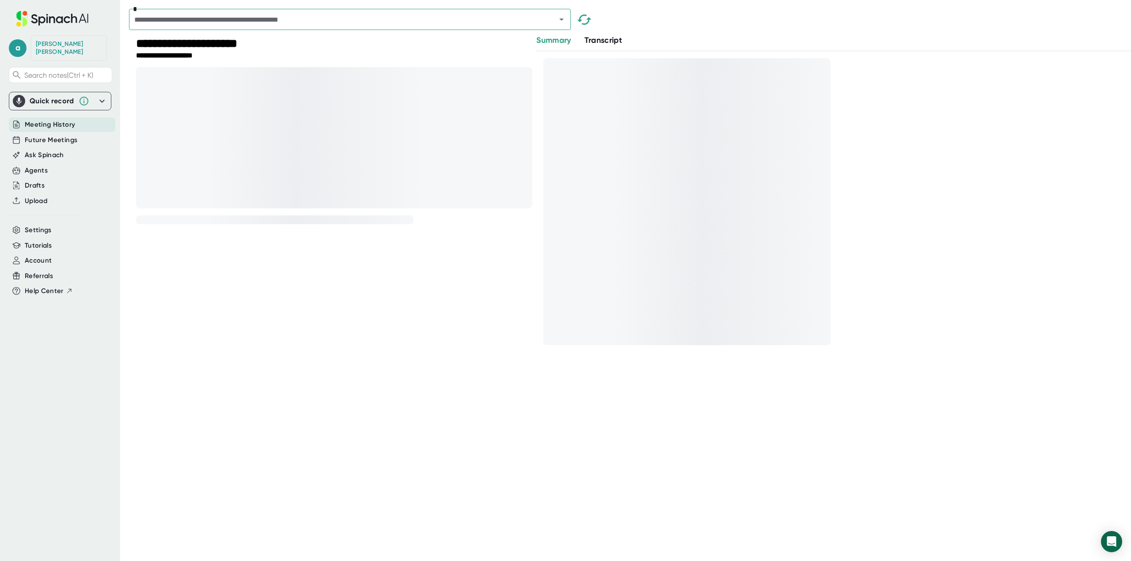 The width and height of the screenshot is (1131, 561). I want to click on button: Transcript, so click(603, 40).